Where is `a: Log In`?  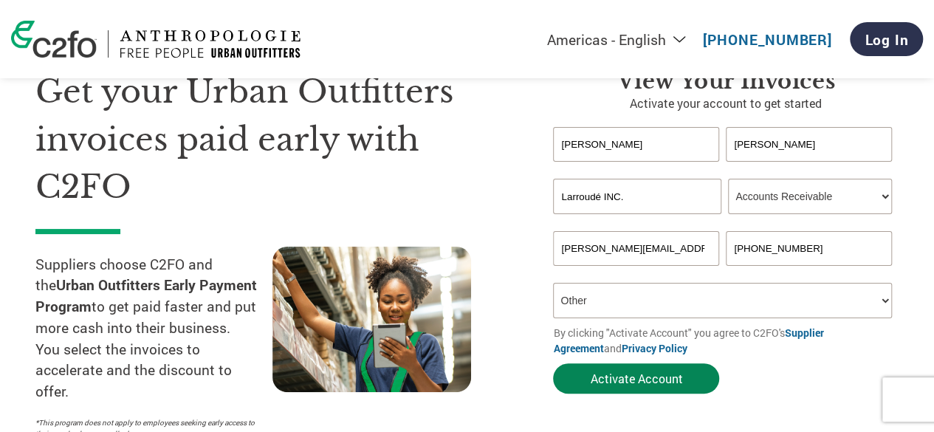
a: Log In is located at coordinates (886, 39).